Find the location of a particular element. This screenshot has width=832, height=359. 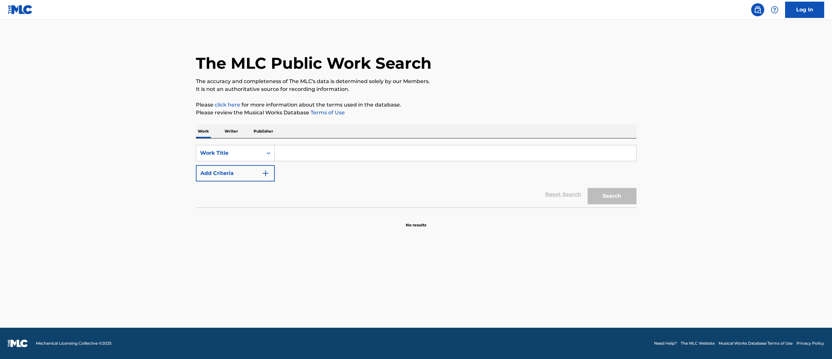

img: logo is located at coordinates (18, 344).